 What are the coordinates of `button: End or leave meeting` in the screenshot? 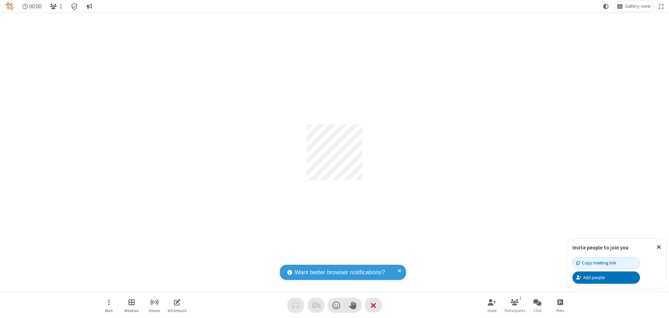 It's located at (373, 305).